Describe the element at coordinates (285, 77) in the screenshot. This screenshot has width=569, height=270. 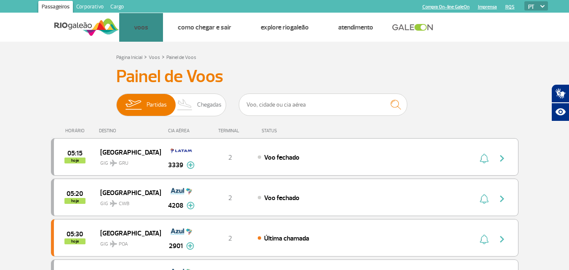
I see `h3: Painel de Voos` at that location.